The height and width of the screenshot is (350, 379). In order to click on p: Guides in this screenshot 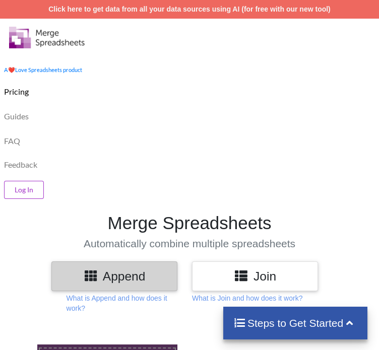, I will do `click(16, 116)`.